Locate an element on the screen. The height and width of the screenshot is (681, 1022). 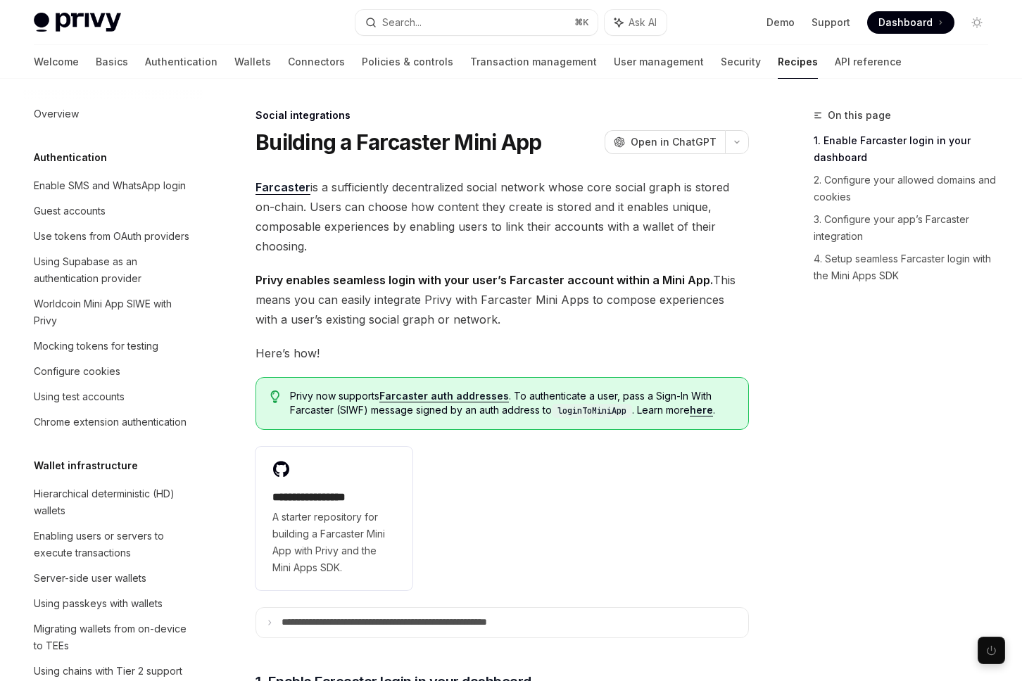
div: Using chains with Tier 2 support is located at coordinates (108, 671).